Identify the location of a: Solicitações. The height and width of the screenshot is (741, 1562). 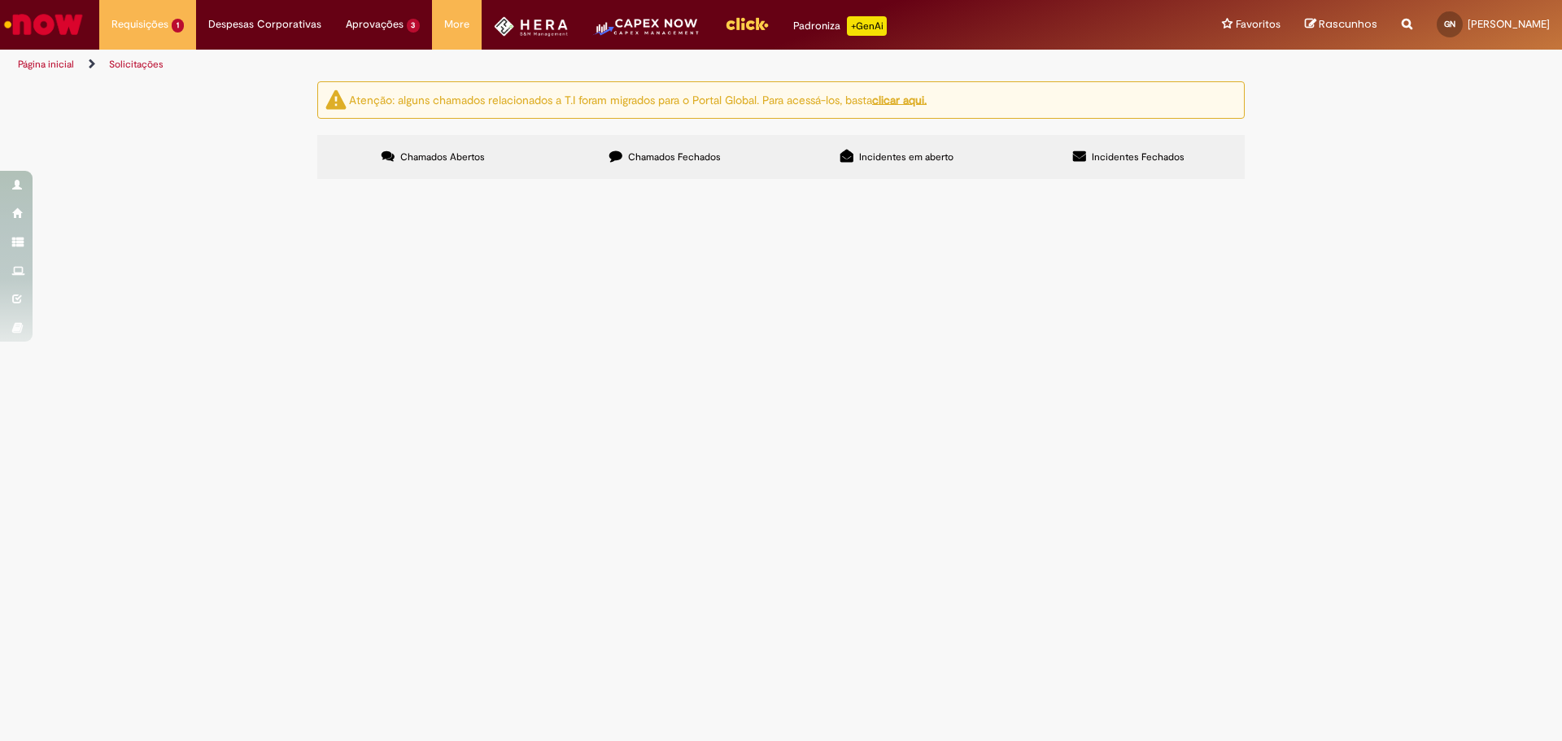
(136, 64).